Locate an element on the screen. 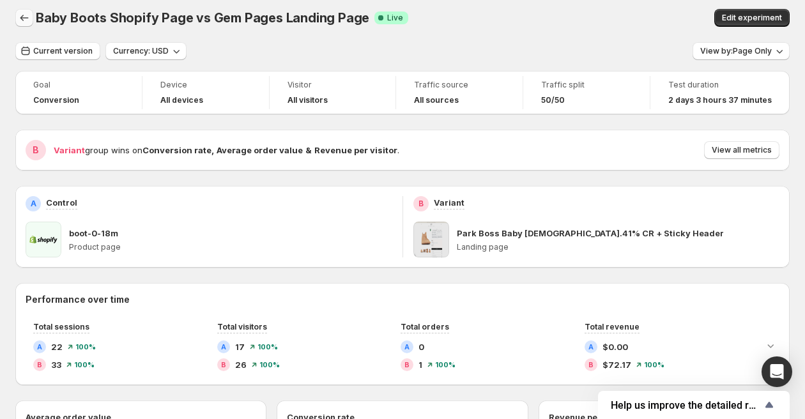 This screenshot has width=805, height=419. span: 22 is located at coordinates (57, 347).